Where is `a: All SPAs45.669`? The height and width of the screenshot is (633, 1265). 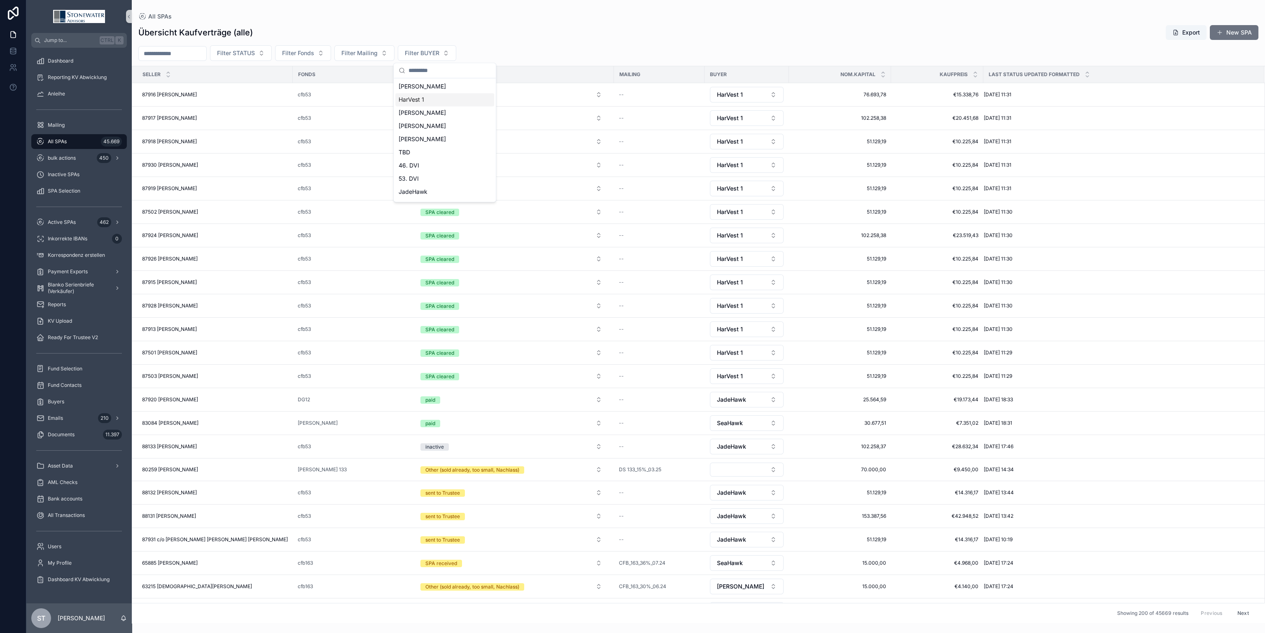 a: All SPAs45.669 is located at coordinates (79, 142).